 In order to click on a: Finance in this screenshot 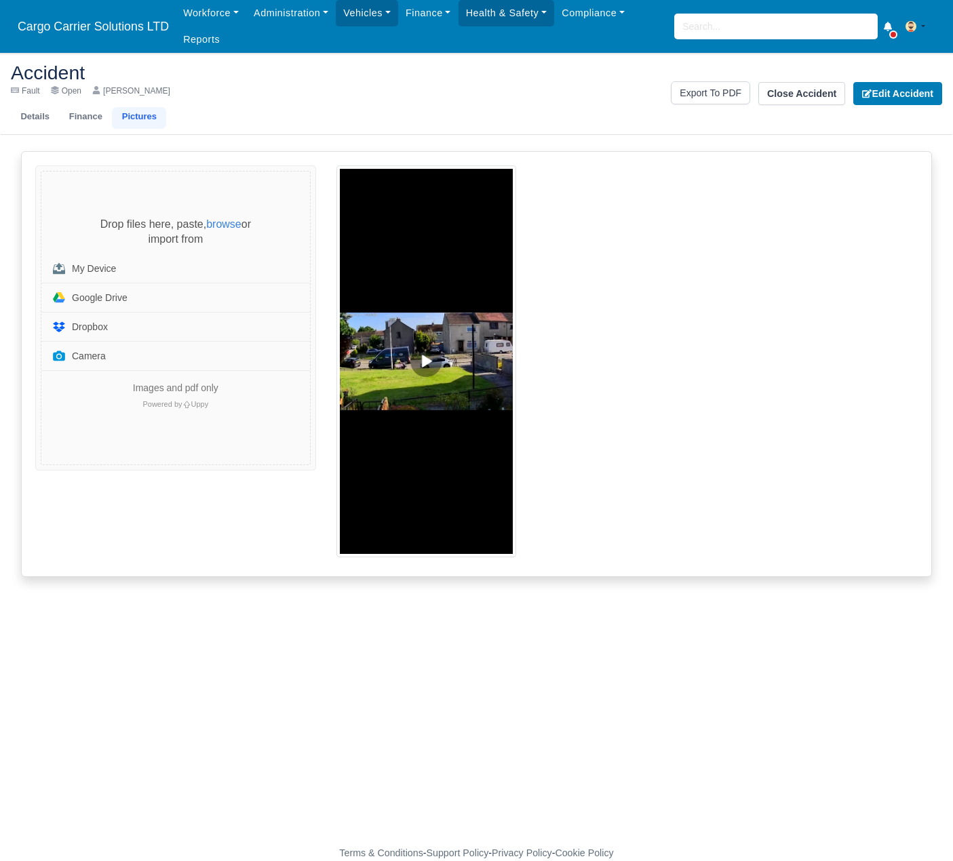, I will do `click(85, 118)`.